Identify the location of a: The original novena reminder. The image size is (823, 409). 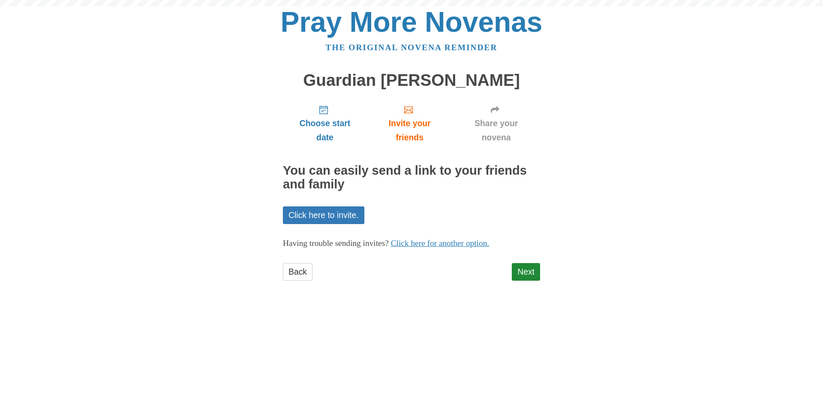
(412, 47).